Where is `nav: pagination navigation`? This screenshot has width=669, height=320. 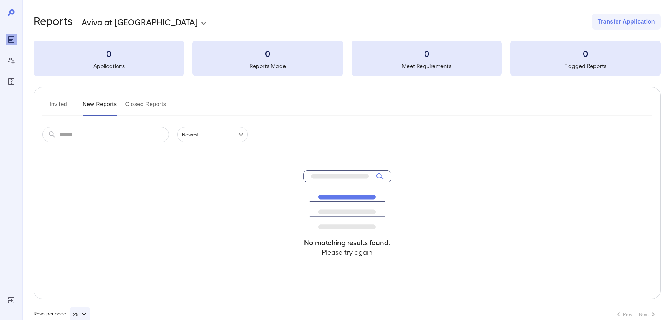
nav: pagination navigation is located at coordinates (636, 314).